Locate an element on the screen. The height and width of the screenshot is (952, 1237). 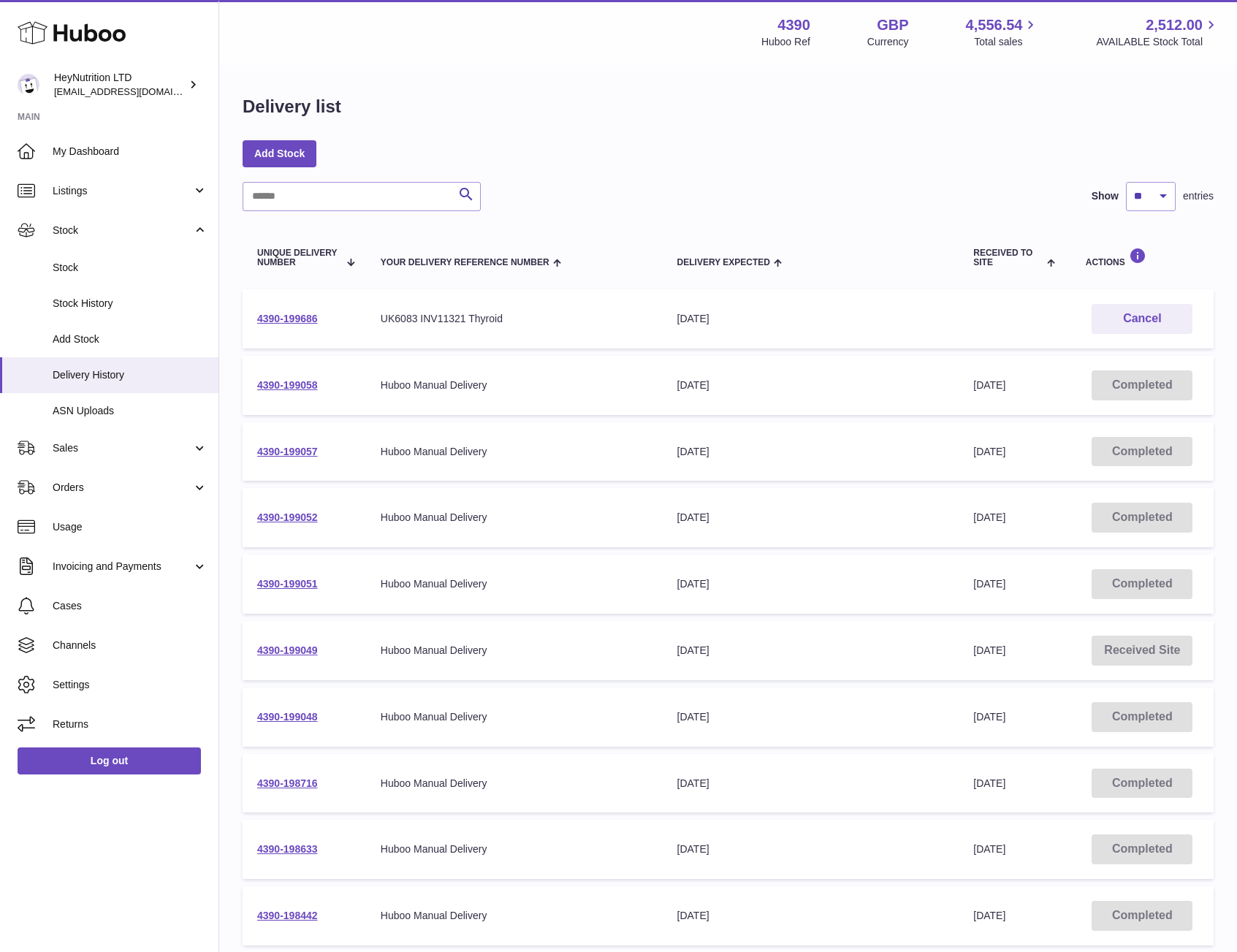
span: My Dashboard is located at coordinates (130, 151).